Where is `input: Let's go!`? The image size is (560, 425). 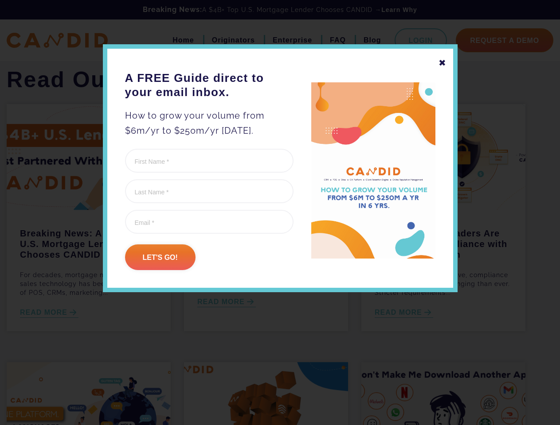
input: Let's go! is located at coordinates (160, 257).